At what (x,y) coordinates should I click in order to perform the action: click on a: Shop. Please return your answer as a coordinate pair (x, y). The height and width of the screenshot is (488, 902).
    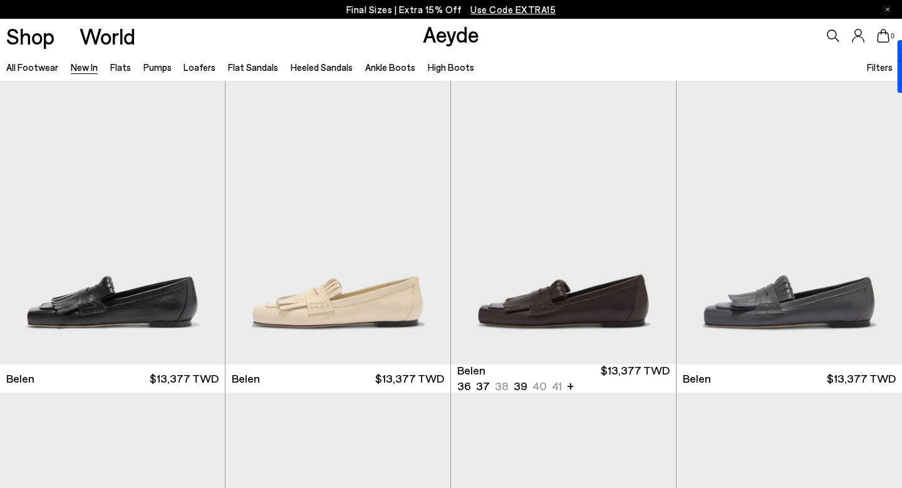
    Looking at the image, I should click on (30, 36).